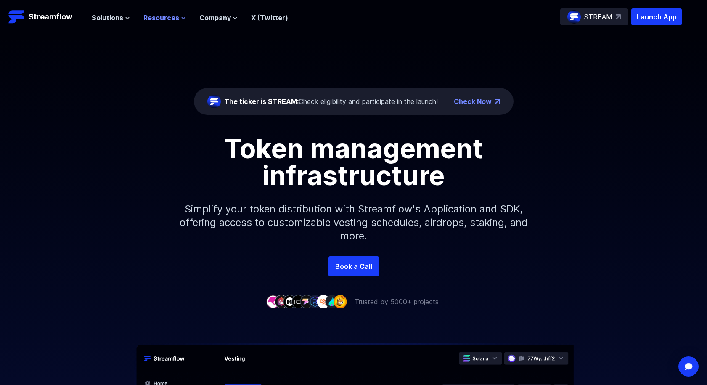 Image resolution: width=707 pixels, height=385 pixels. What do you see at coordinates (111, 18) in the screenshot?
I see `button: Solutions` at bounding box center [111, 18].